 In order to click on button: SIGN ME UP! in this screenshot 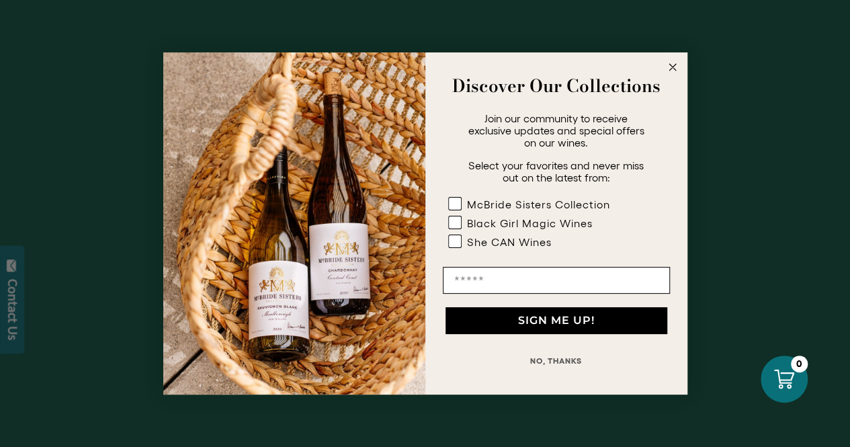, I will do `click(556, 321)`.